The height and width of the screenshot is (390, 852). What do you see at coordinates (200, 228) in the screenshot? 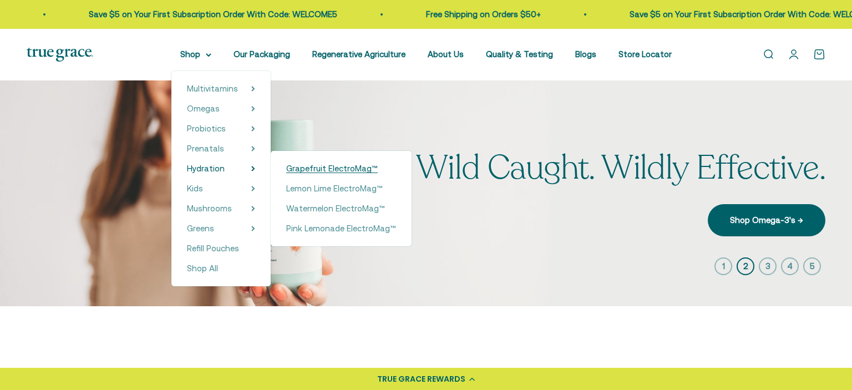
I see `span: Greens` at bounding box center [200, 228].